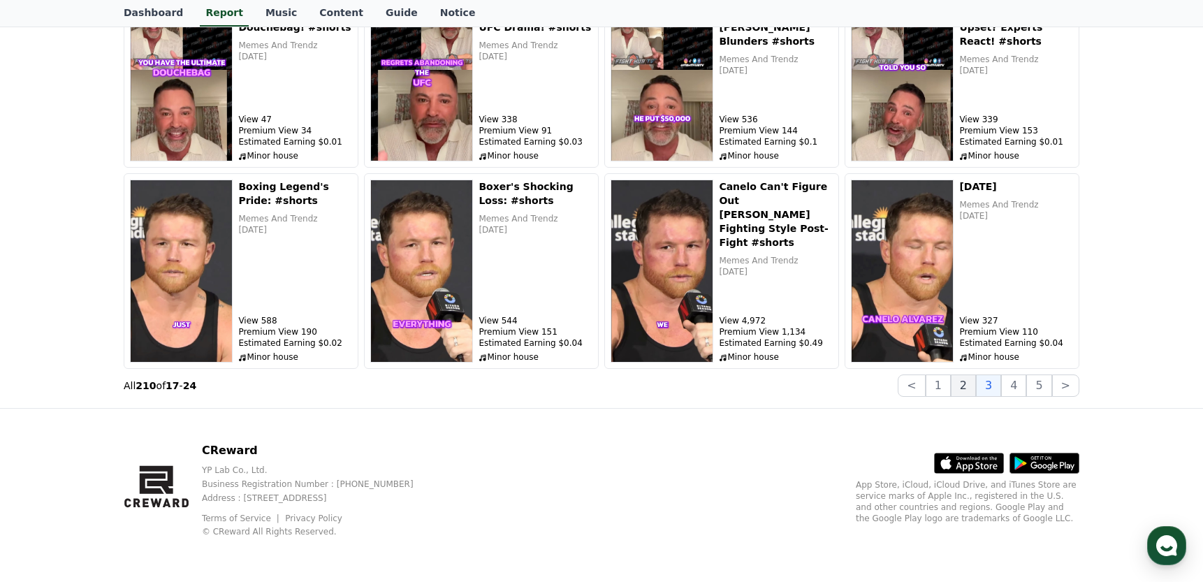  I want to click on strong: 24, so click(189, 386).